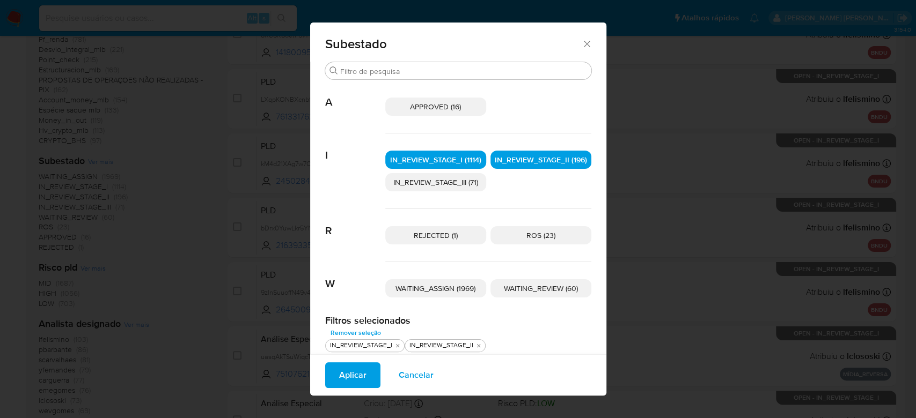 The height and width of the screenshot is (418, 916). Describe the element at coordinates (463, 71) in the screenshot. I see `input: Filtro de pesquisa` at that location.